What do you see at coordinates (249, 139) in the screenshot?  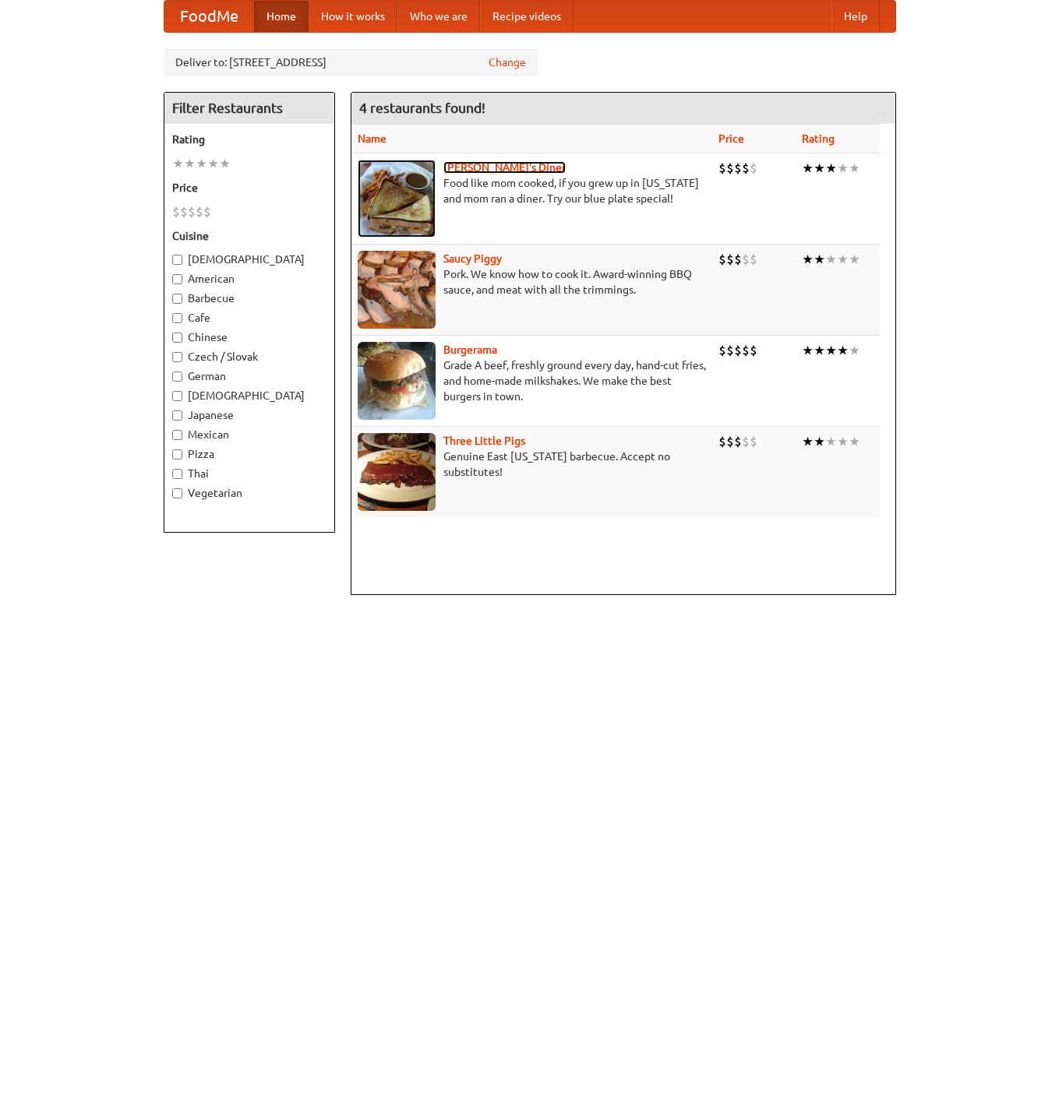 I see `h5: Rating` at bounding box center [249, 139].